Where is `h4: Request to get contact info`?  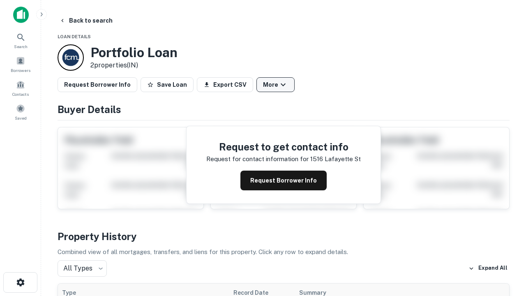
h4: Request to get contact info is located at coordinates (284, 147).